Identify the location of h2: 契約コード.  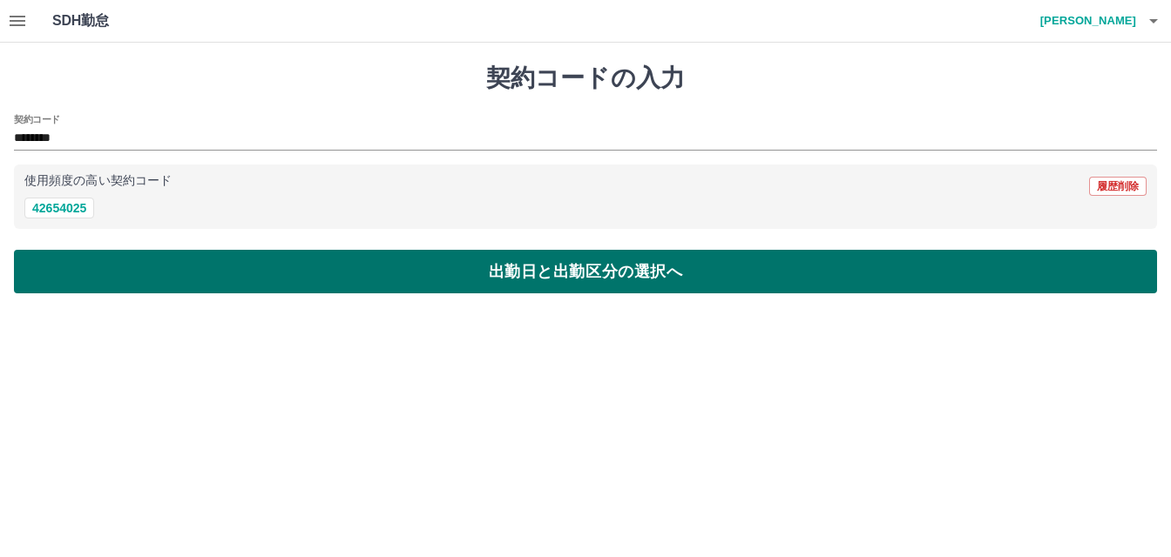
(37, 119).